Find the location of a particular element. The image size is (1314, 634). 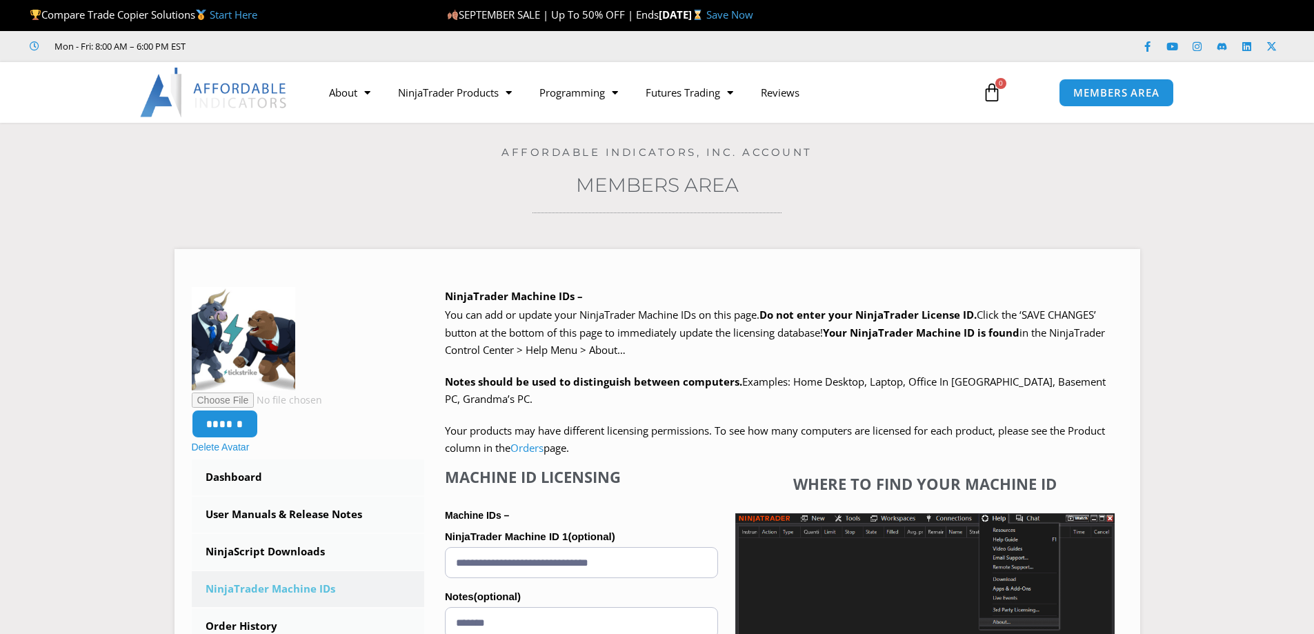

h4: Machine ID Licensing is located at coordinates (581, 476).